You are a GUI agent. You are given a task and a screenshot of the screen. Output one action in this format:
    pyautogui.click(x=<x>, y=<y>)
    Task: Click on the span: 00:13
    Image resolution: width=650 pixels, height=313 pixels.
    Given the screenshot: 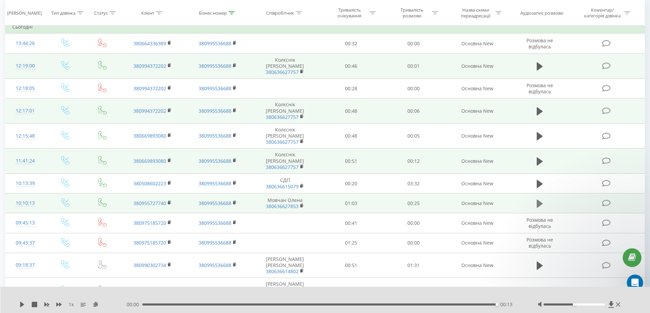 What is the action you would take?
    pyautogui.click(x=506, y=305)
    